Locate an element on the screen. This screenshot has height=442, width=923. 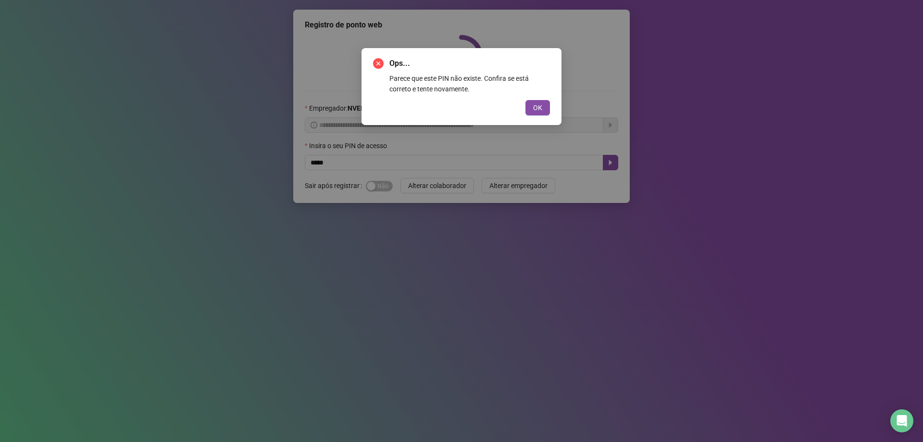
button: OK is located at coordinates (537, 108).